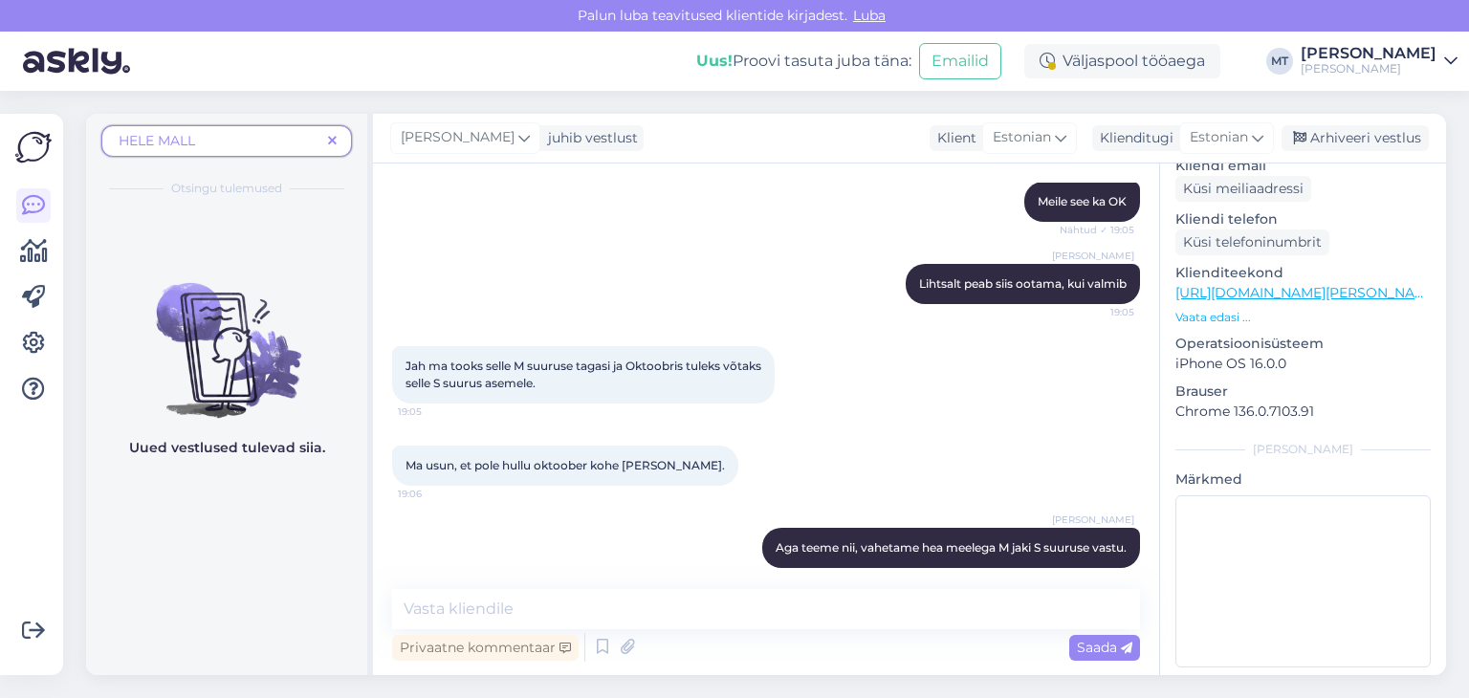 This screenshot has width=1469, height=698. Describe the element at coordinates (1122, 61) in the screenshot. I see `div: Väljaspool tööaega` at that location.